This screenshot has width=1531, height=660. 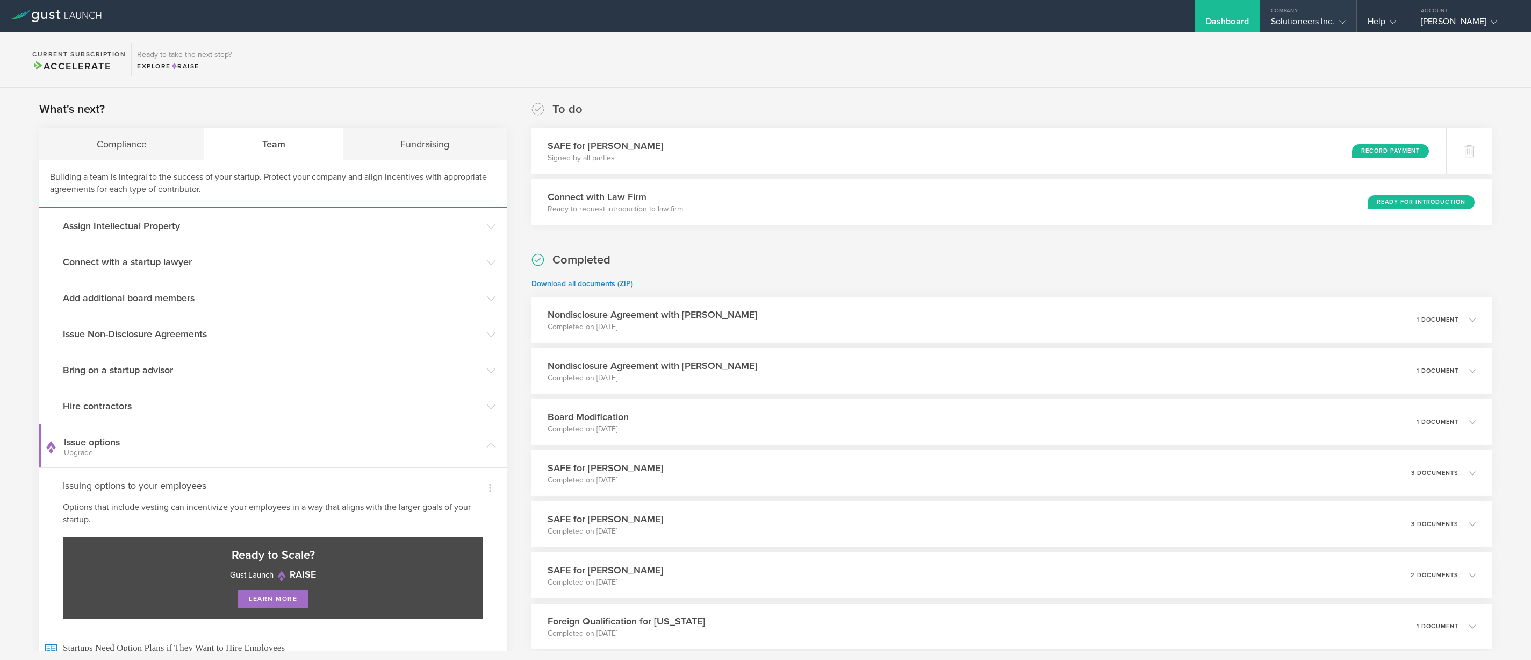 I want to click on div: Building a team is integral to the success of your startup. Protect your company and align incent..., so click(x=273, y=184).